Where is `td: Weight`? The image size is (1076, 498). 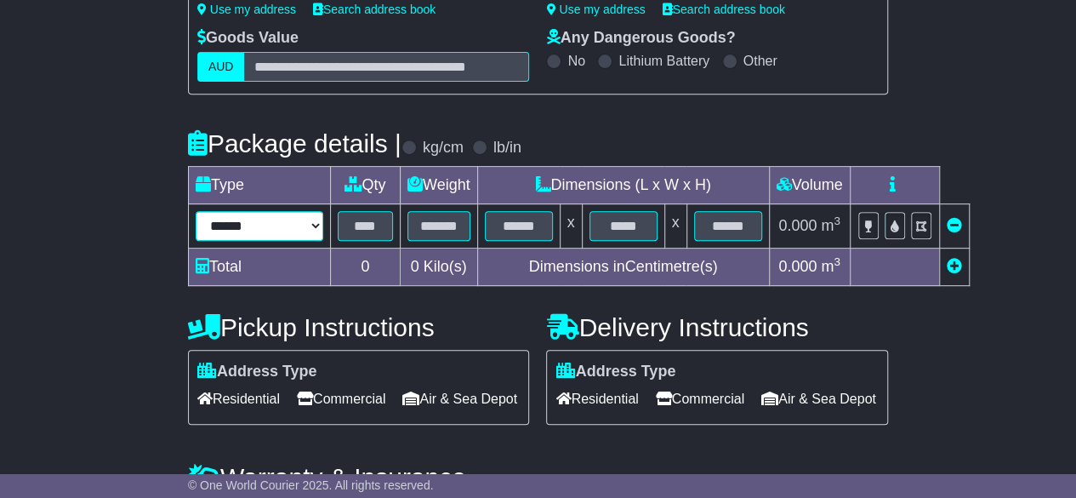
td: Weight is located at coordinates (438, 185).